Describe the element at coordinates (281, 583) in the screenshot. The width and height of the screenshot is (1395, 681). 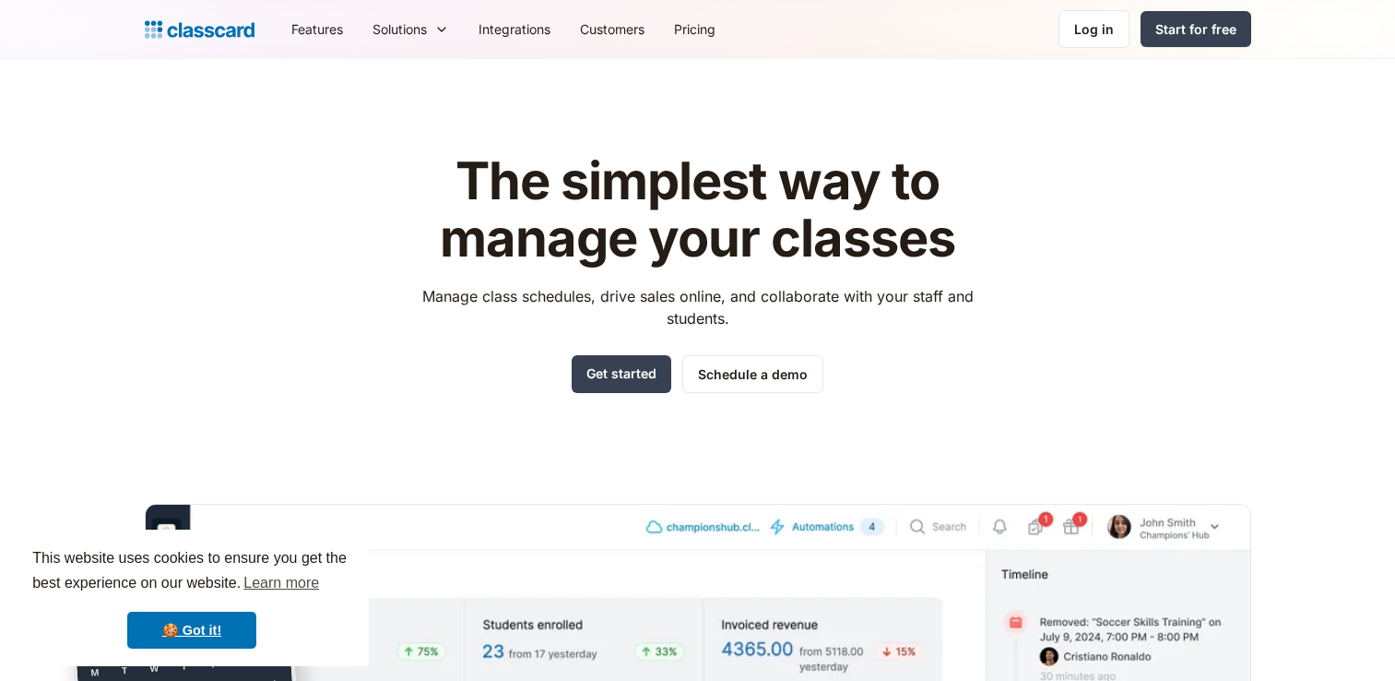
I see `a: learn more about cookies` at that location.